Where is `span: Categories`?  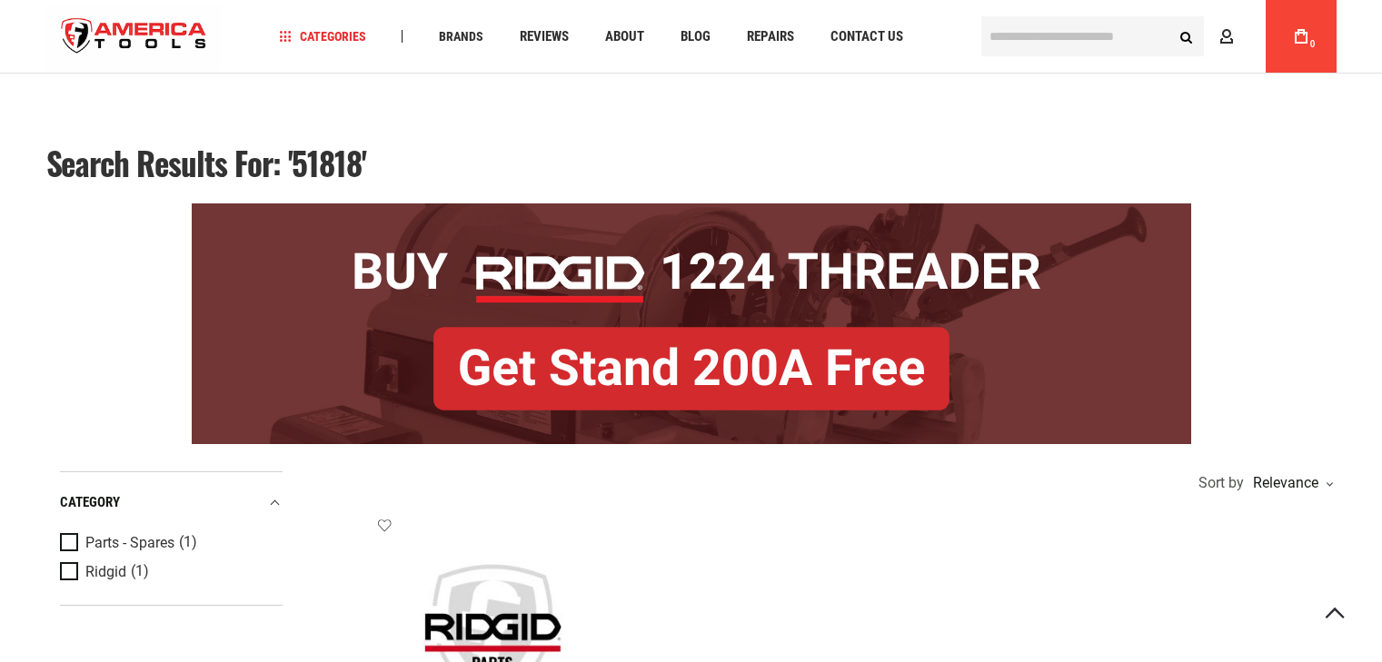 span: Categories is located at coordinates (322, 36).